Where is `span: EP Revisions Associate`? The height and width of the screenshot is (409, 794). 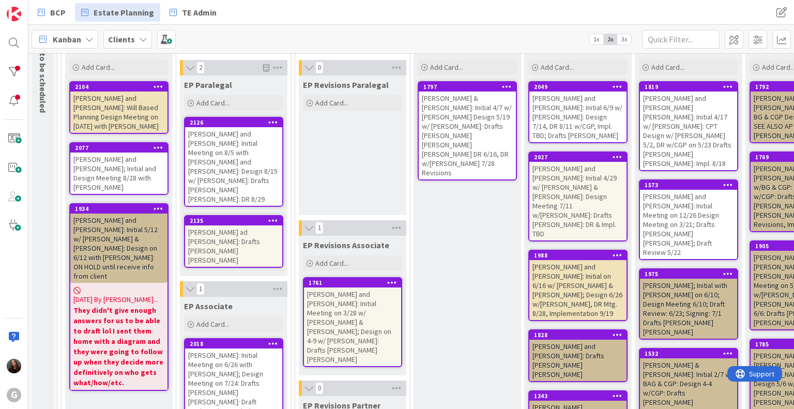 span: EP Revisions Associate is located at coordinates (346, 245).